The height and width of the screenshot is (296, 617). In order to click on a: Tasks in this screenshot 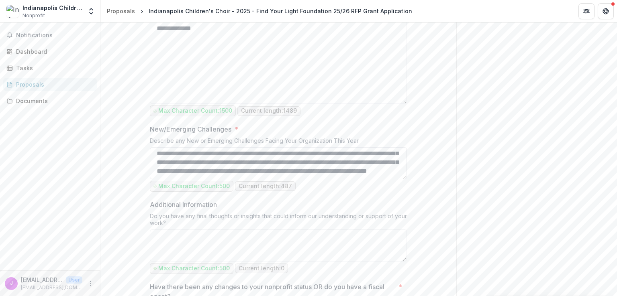, I will do `click(50, 68)`.